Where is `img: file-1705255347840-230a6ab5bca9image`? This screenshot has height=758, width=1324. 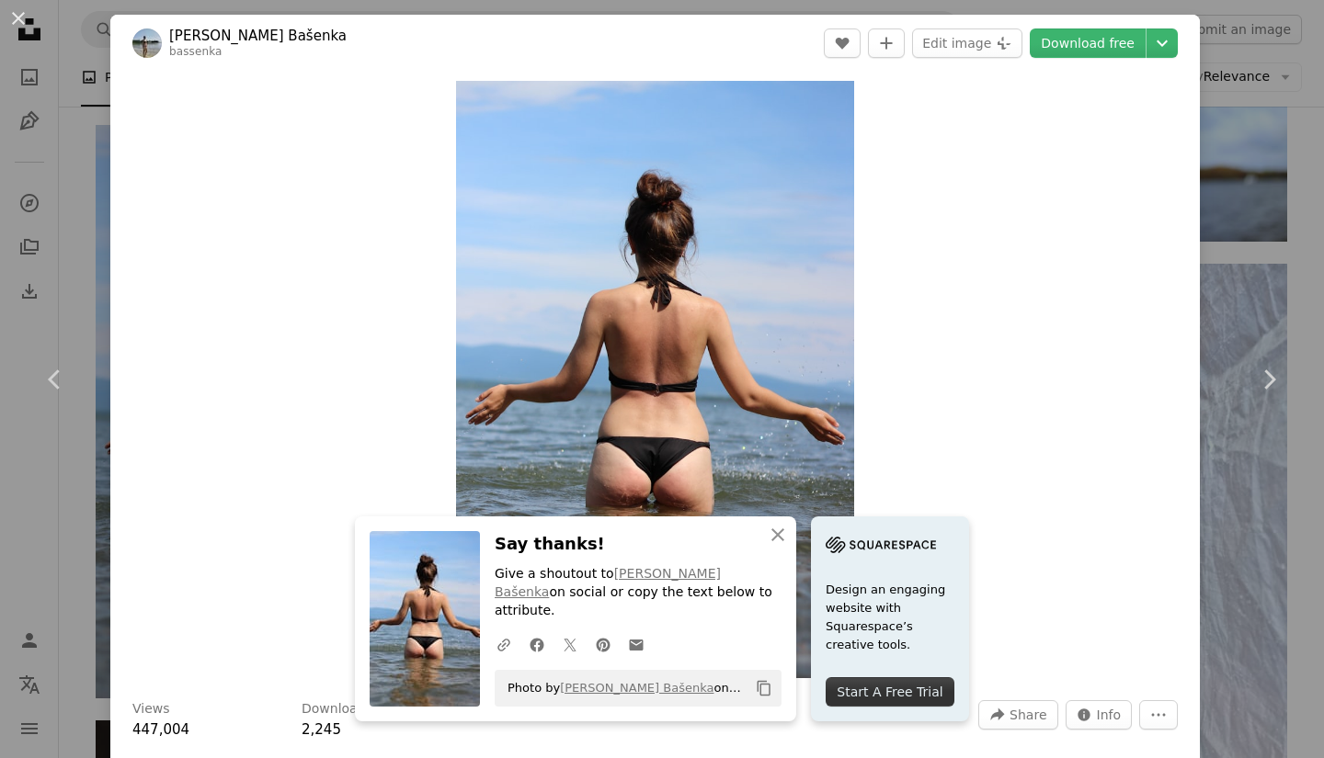 img: file-1705255347840-230a6ab5bca9image is located at coordinates (881, 545).